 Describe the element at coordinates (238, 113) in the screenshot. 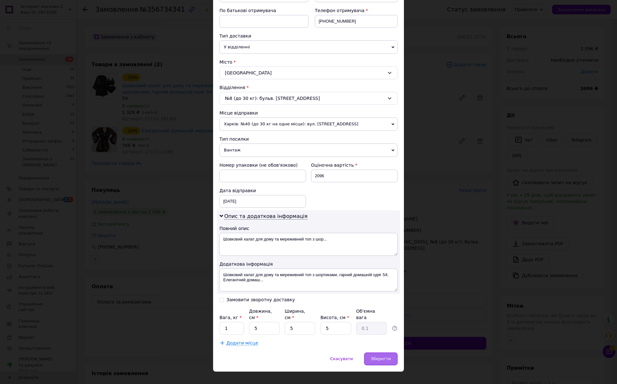

I see `span: Місце відправки` at that location.